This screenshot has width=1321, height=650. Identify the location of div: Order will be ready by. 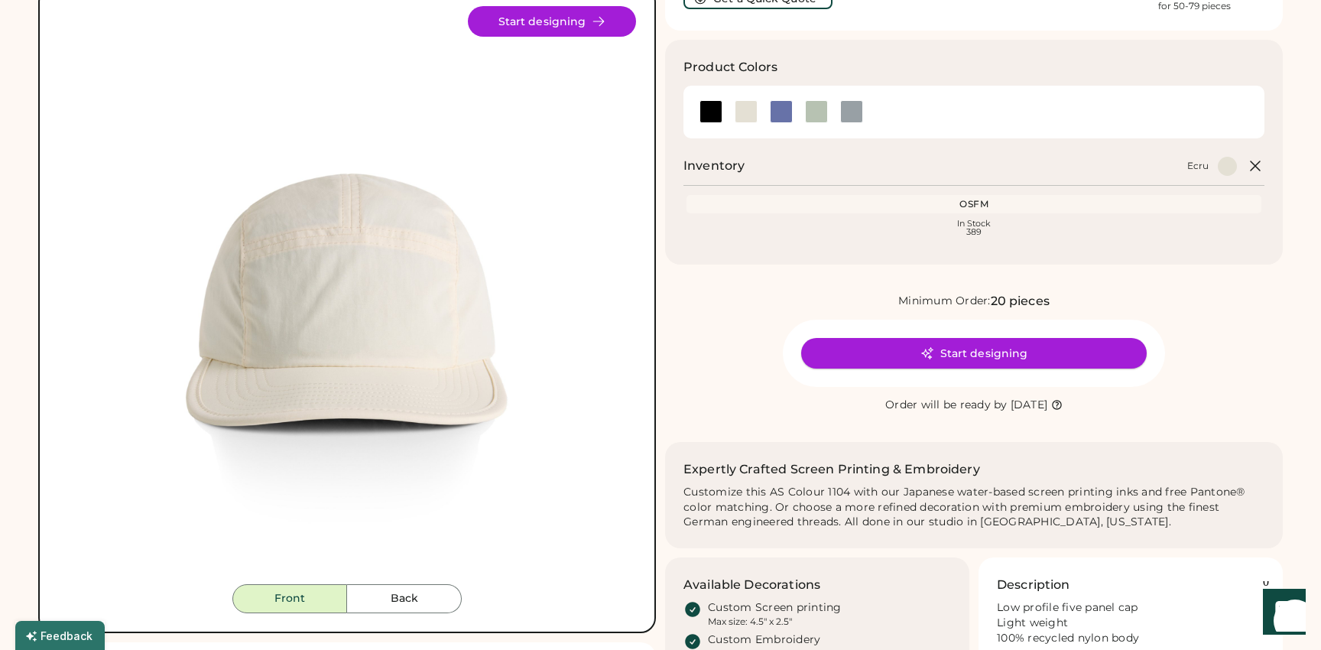
(946, 405).